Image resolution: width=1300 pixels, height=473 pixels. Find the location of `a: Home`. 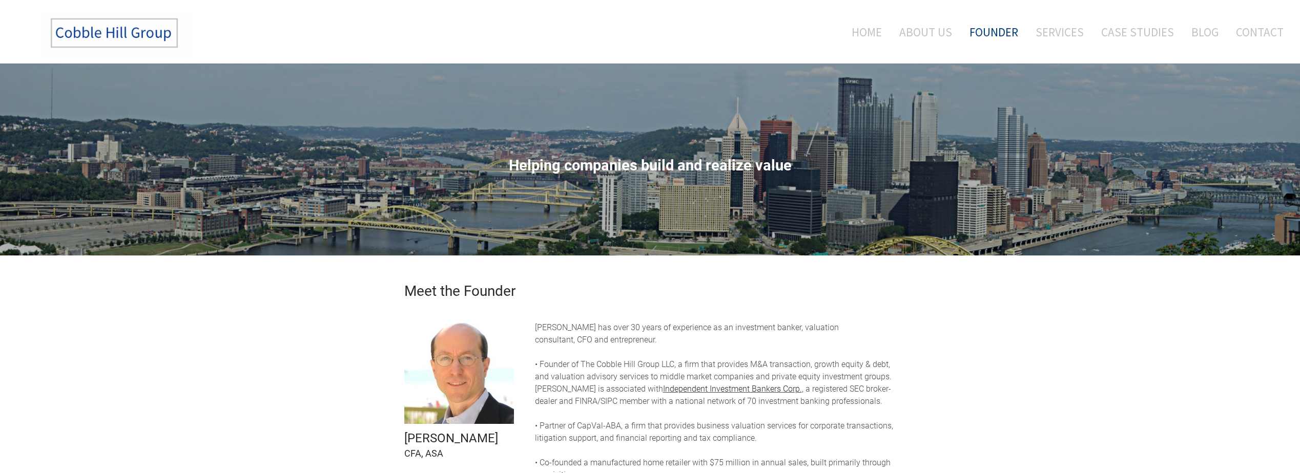

a: Home is located at coordinates (863, 32).